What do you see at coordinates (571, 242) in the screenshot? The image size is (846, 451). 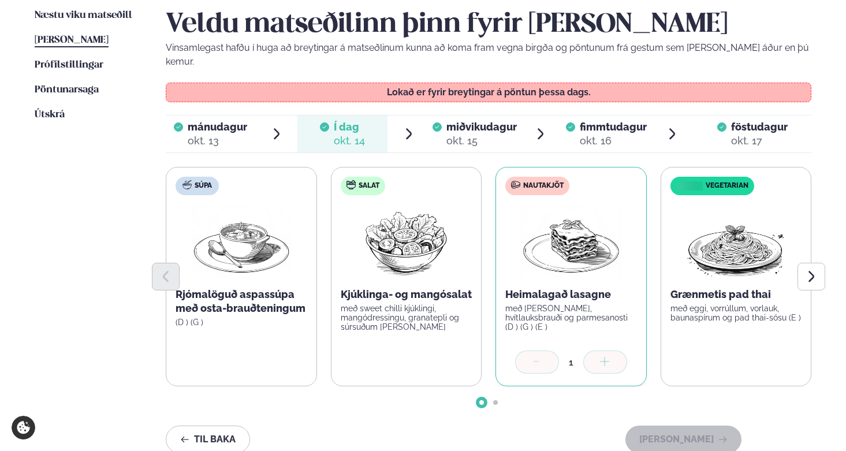 I see `img: Lasagna.png` at bounding box center [571, 242].